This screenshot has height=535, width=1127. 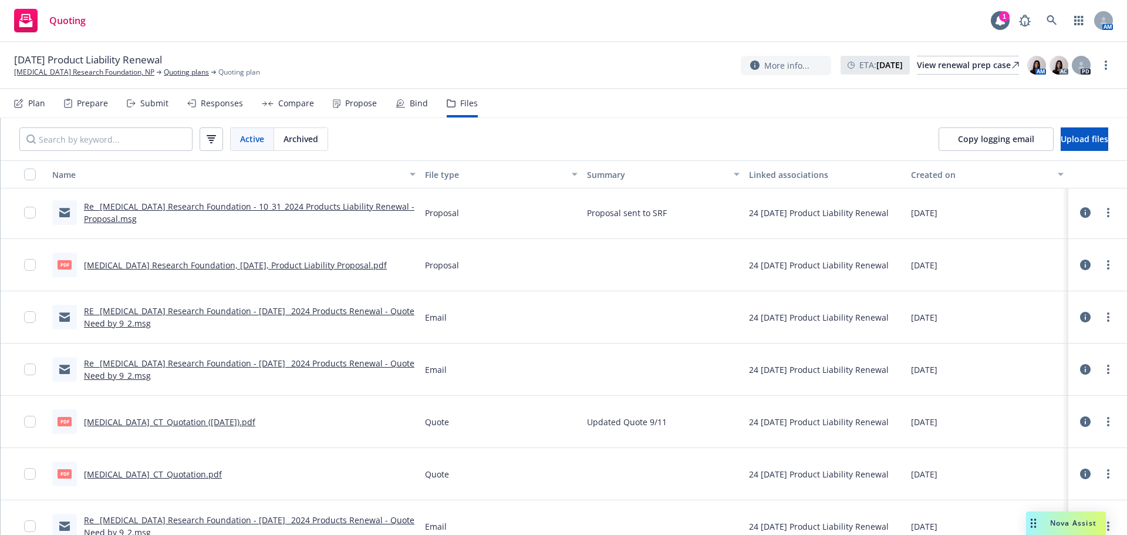 I want to click on div: Created on, so click(x=981, y=174).